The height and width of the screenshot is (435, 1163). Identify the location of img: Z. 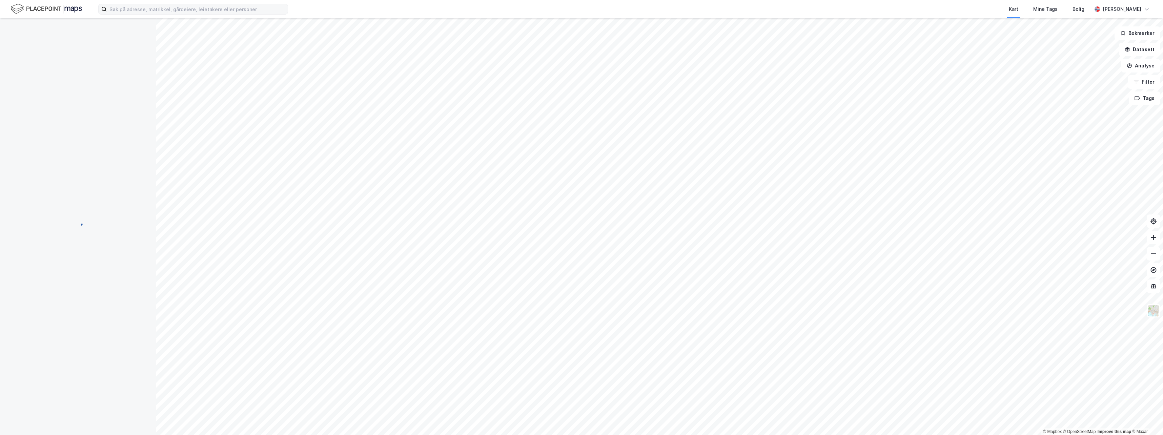
(1154, 311).